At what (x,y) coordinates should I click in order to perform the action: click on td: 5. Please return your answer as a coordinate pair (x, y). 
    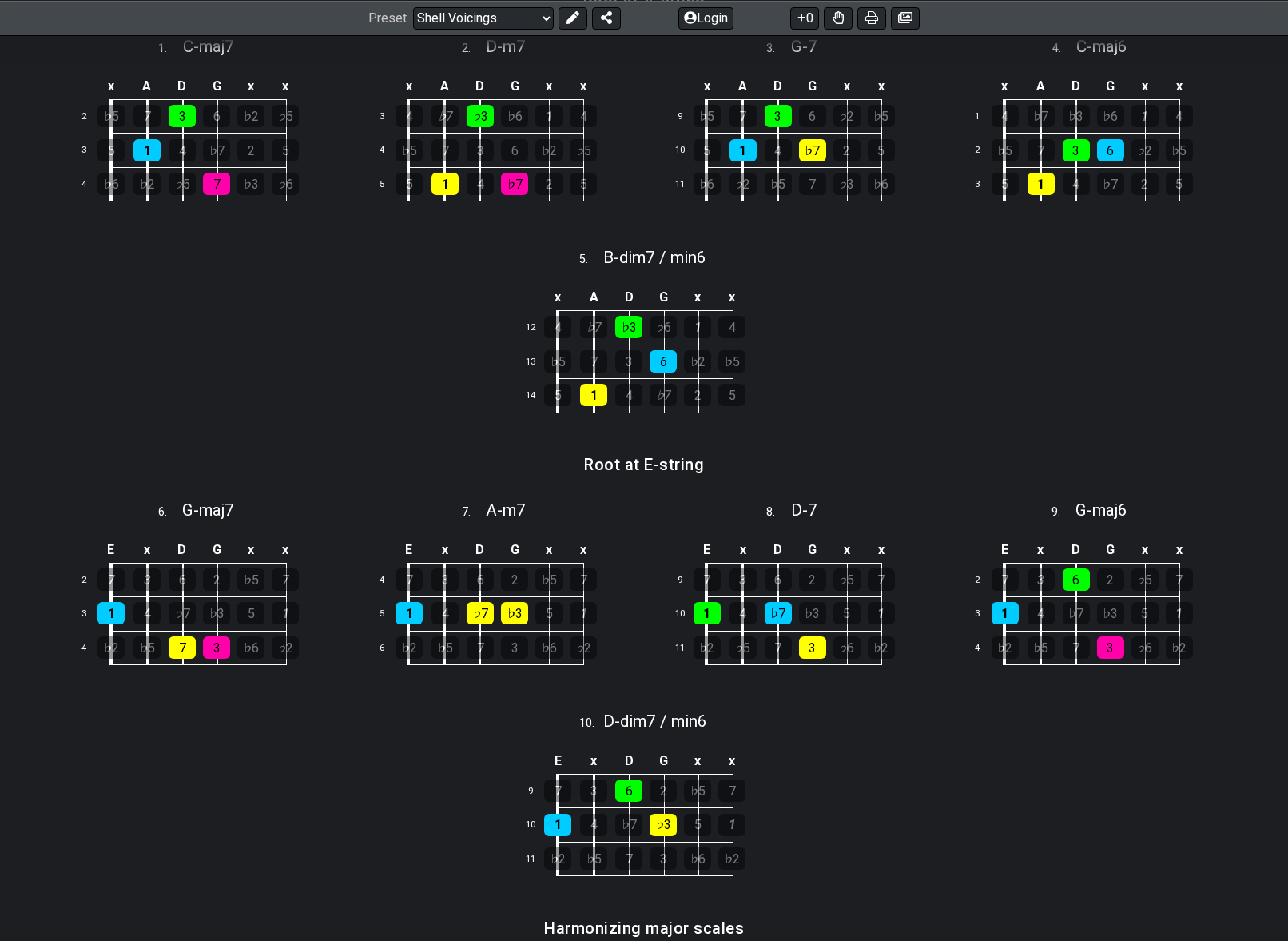
    Looking at the image, I should click on (389, 183).